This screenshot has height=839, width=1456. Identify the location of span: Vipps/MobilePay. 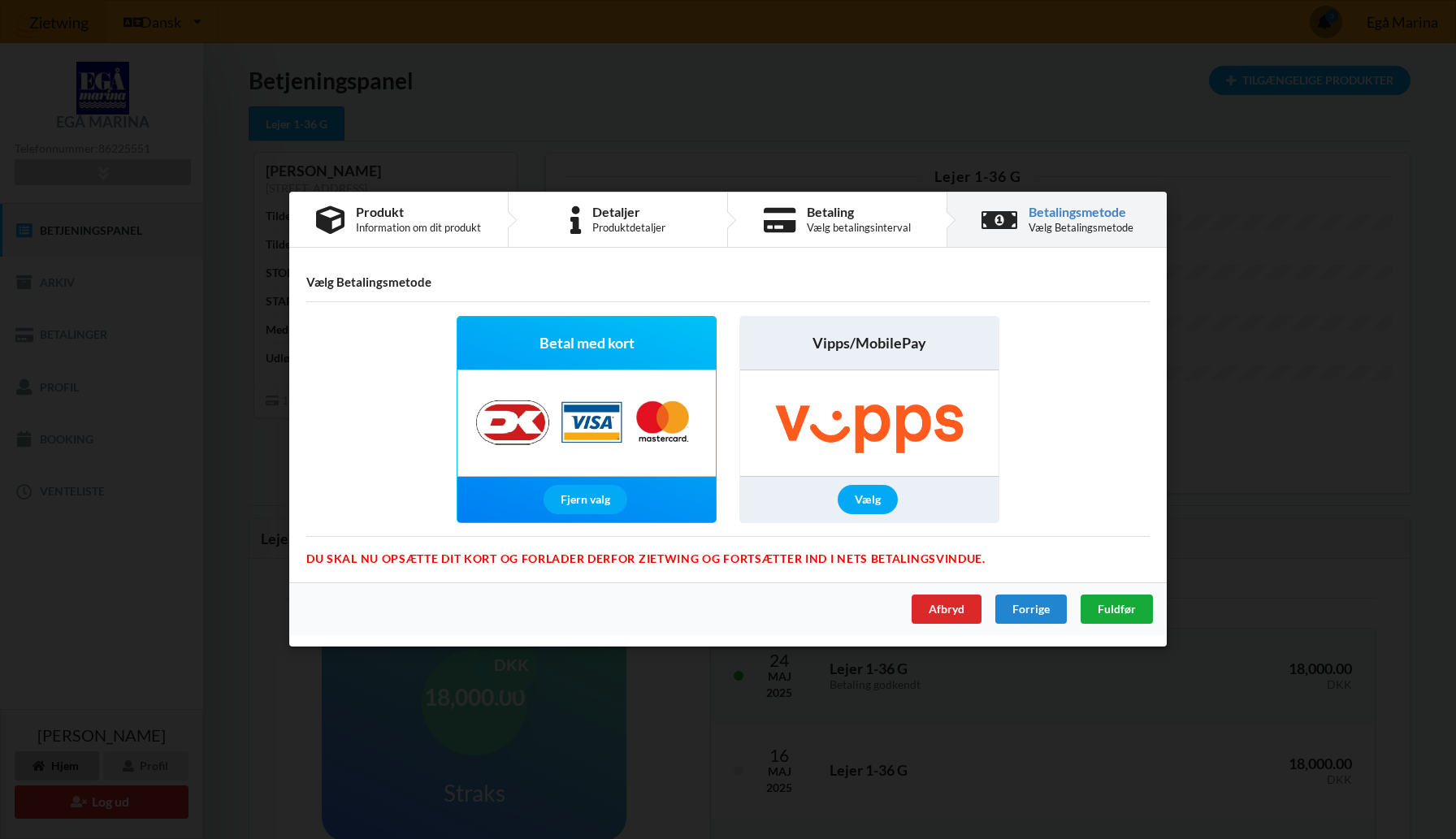
(870, 343).